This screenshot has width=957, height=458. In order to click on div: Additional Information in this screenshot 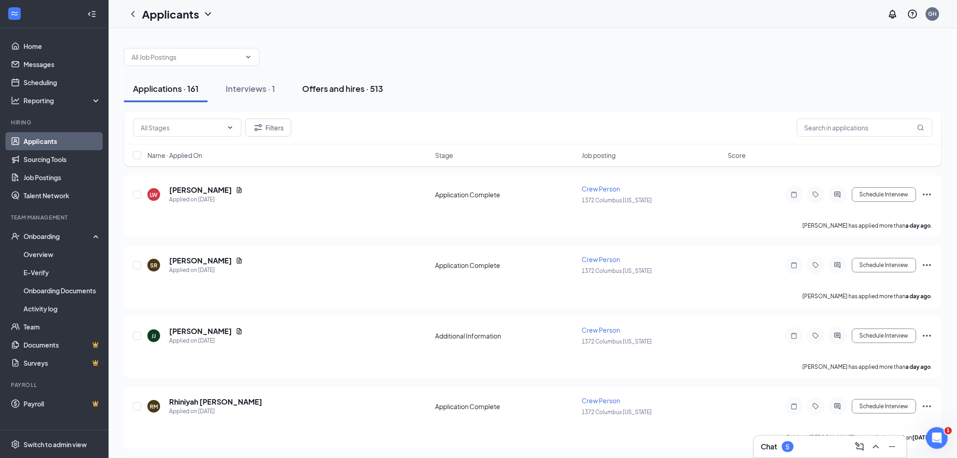, I will do `click(506, 336)`.